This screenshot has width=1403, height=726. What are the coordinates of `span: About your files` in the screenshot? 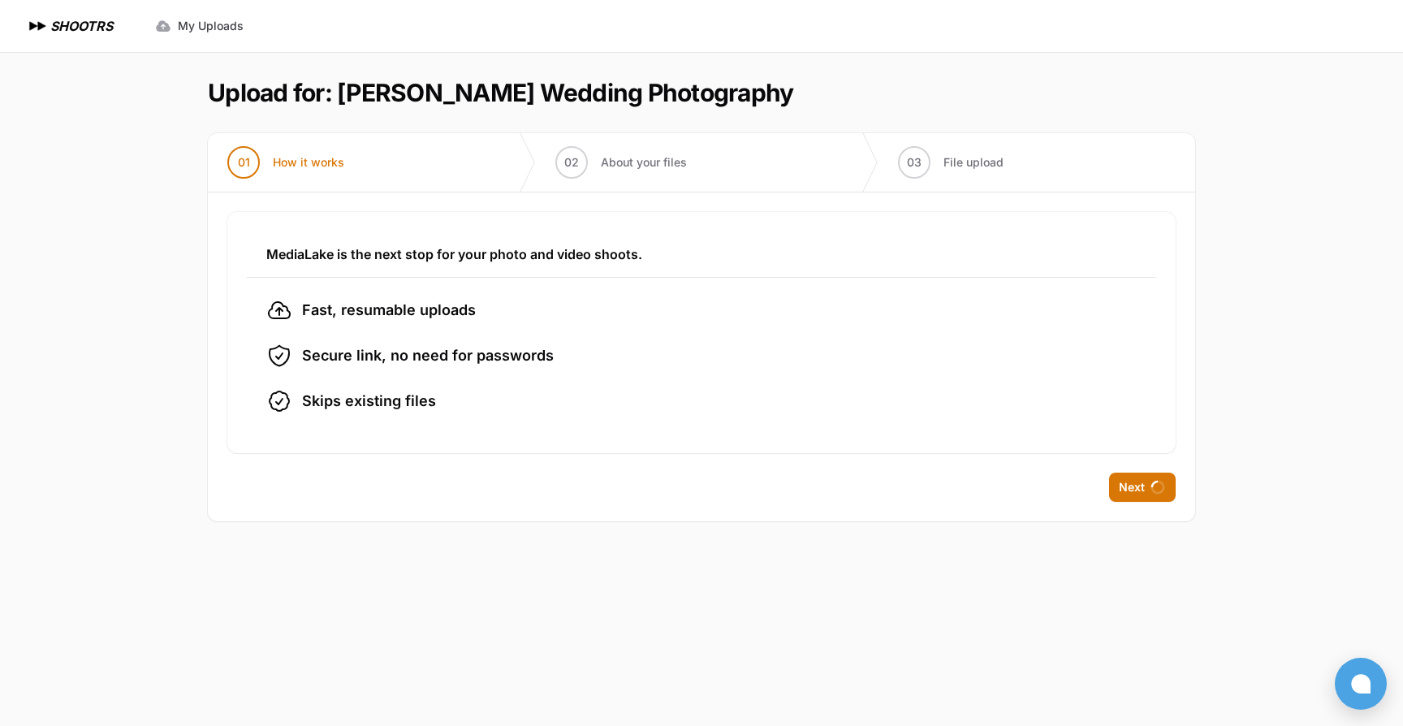 It's located at (644, 162).